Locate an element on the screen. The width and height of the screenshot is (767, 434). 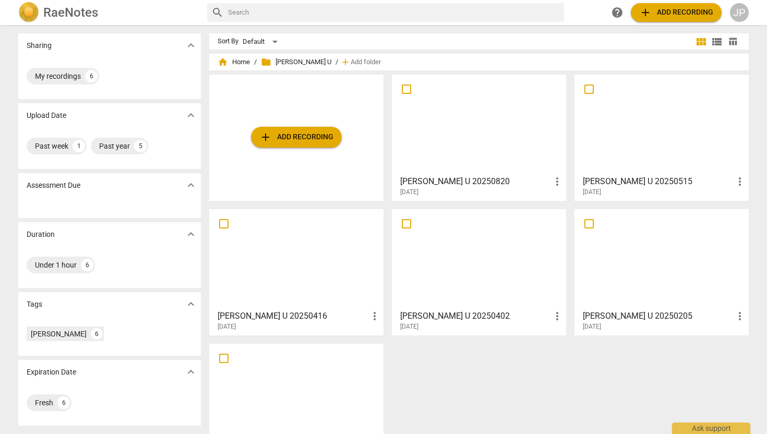
button: List view is located at coordinates (716, 42).